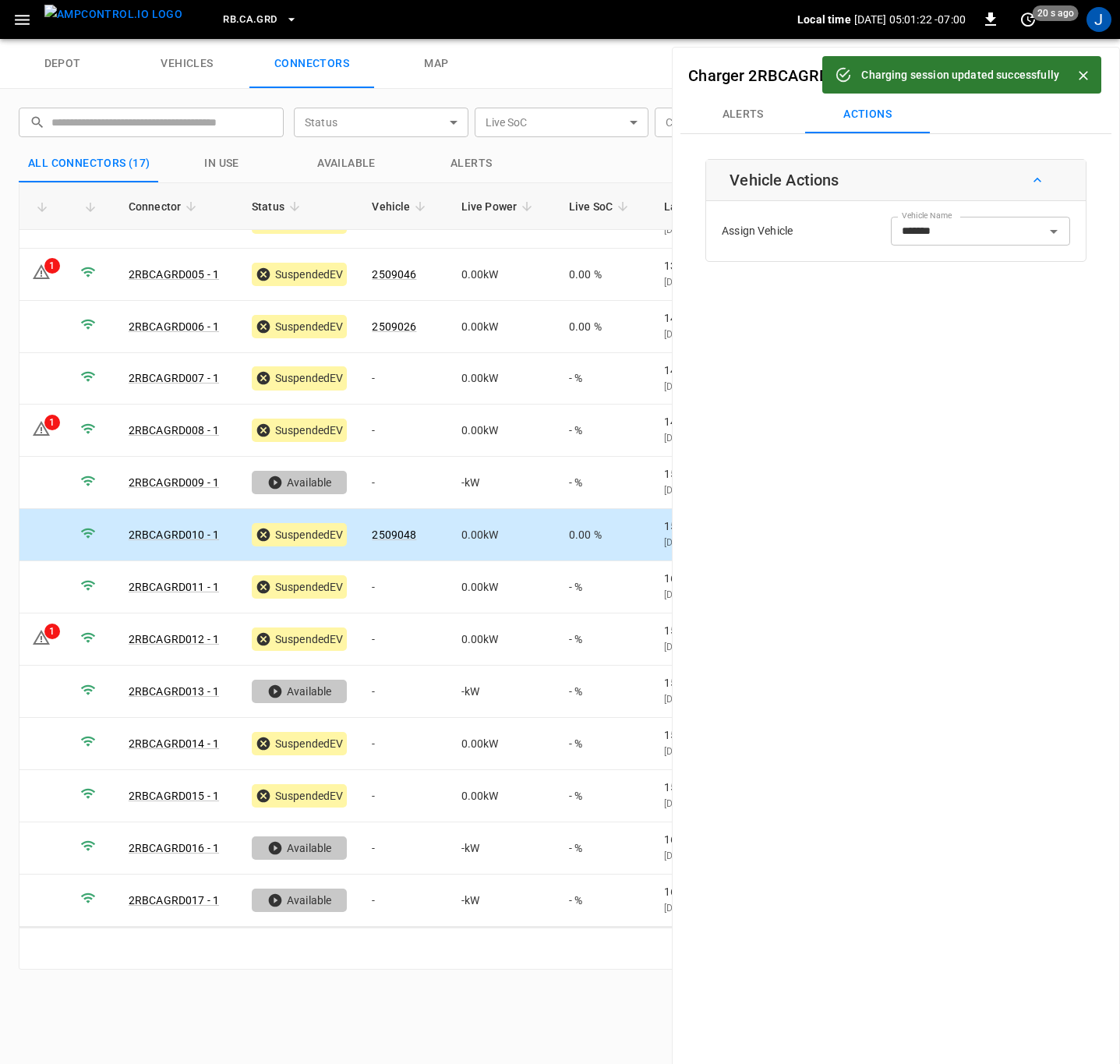 The width and height of the screenshot is (1120, 1064). Describe the element at coordinates (784, 180) in the screenshot. I see `h6: Vehicle Actions` at that location.